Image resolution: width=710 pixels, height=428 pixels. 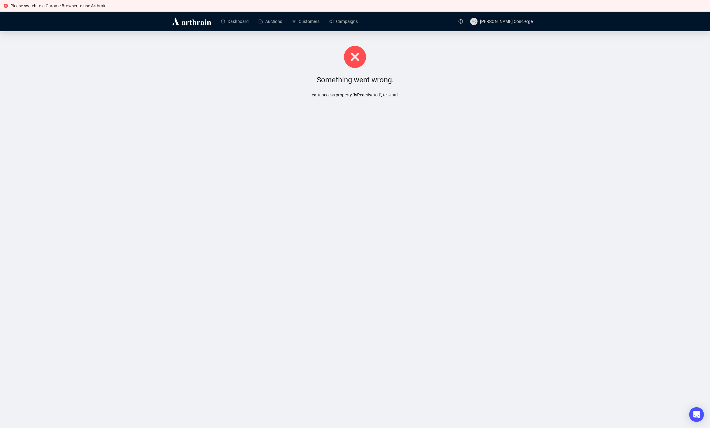 What do you see at coordinates (355, 95) in the screenshot?
I see `div: can't access property "isReactivated", te is null` at bounding box center [355, 95].